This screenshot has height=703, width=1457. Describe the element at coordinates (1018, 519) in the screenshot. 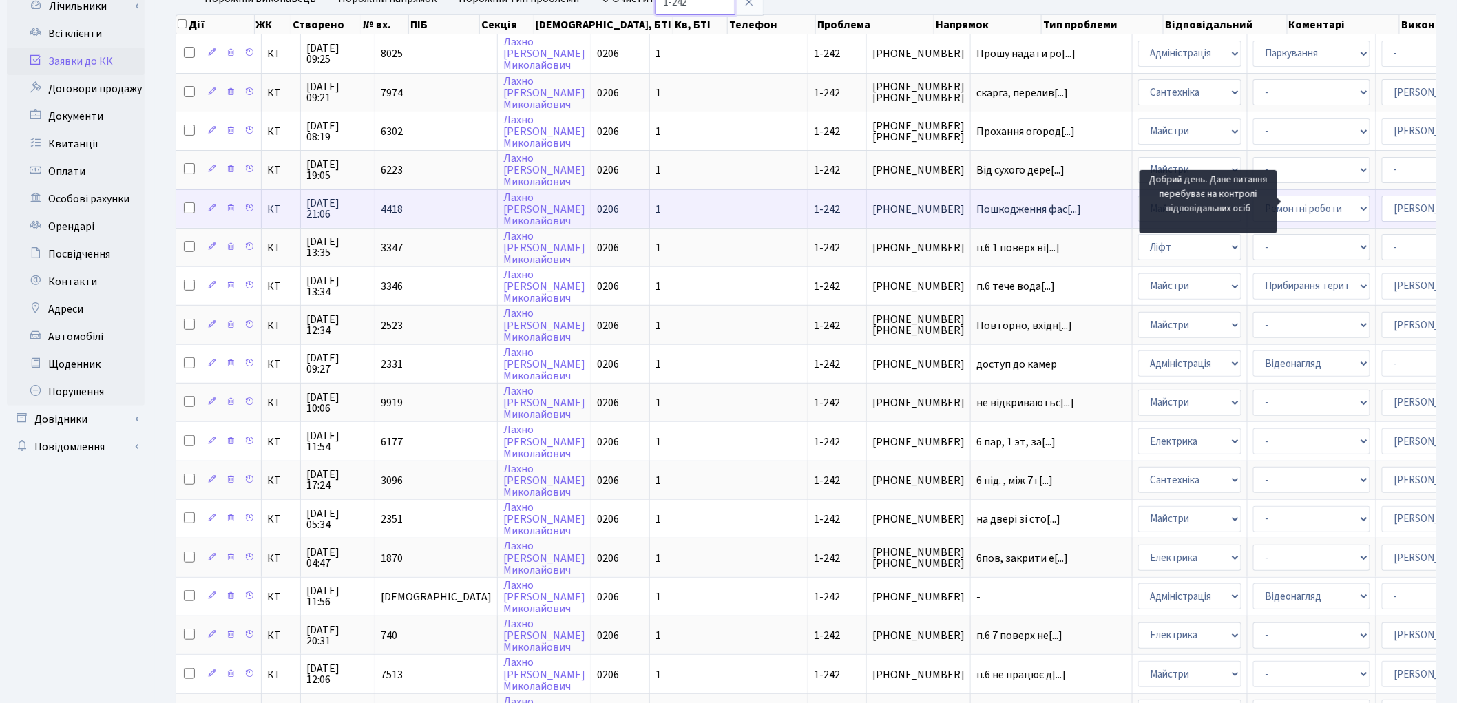

I see `span: на двері зі сто[...]` at that location.